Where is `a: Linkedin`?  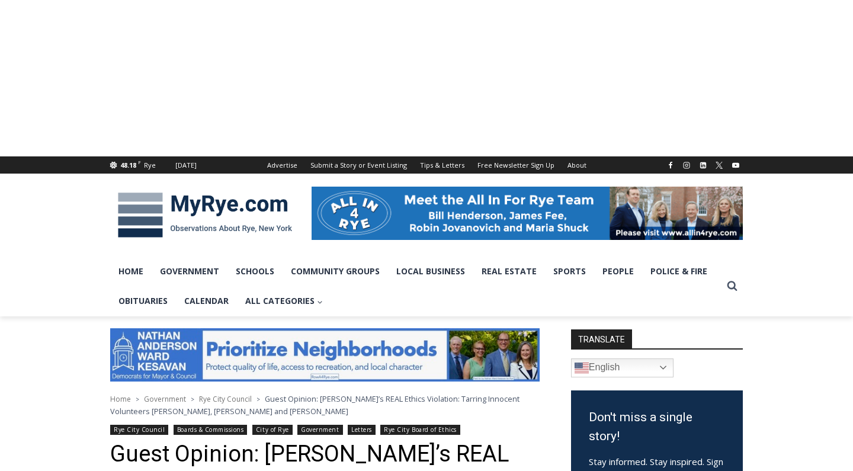
a: Linkedin is located at coordinates (703, 165).